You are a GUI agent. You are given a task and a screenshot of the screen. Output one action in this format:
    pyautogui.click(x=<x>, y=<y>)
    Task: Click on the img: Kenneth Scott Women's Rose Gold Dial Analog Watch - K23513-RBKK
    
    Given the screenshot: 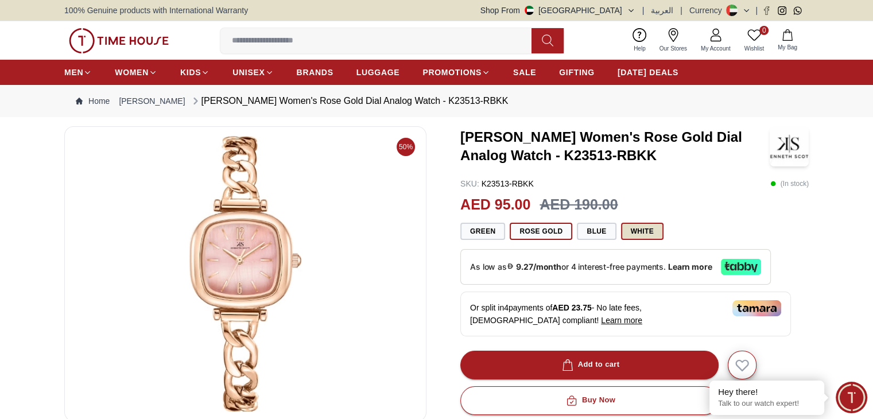 What is the action you would take?
    pyautogui.click(x=789, y=146)
    